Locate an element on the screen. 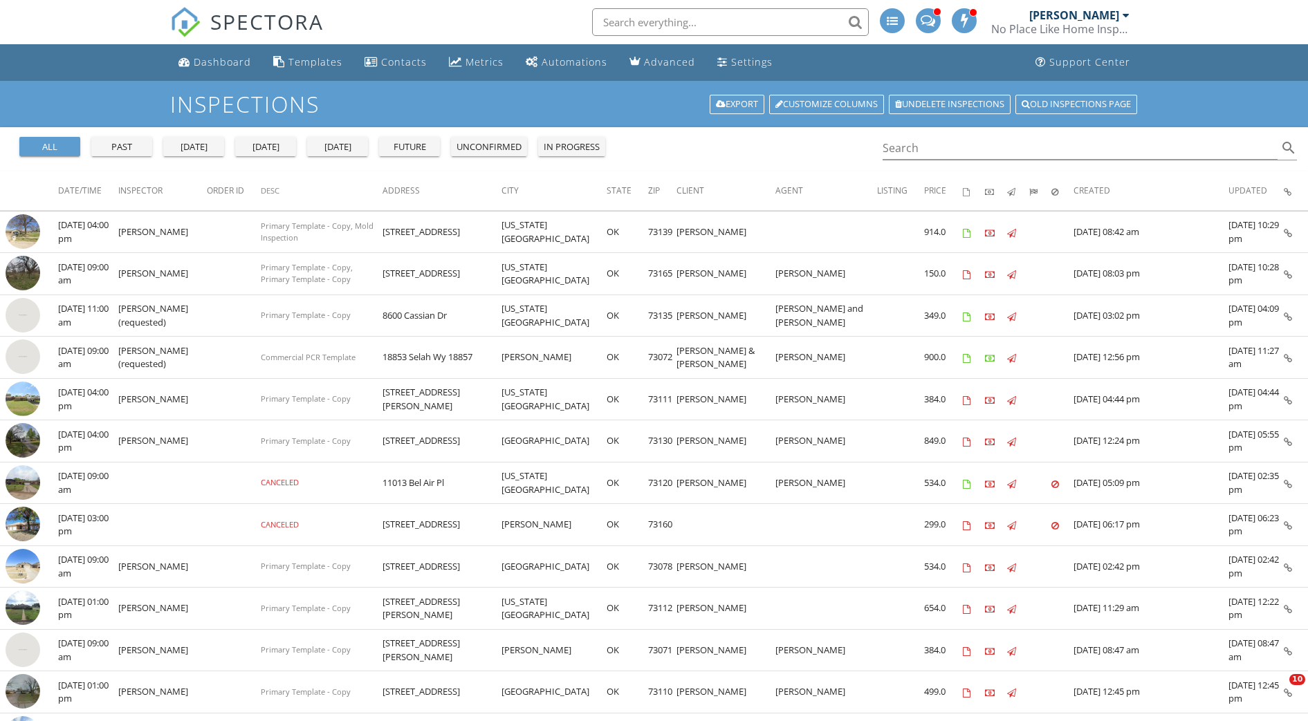 This screenshot has width=1308, height=721. span: Primary Template - Copy, Mold Inspection is located at coordinates (317, 232).